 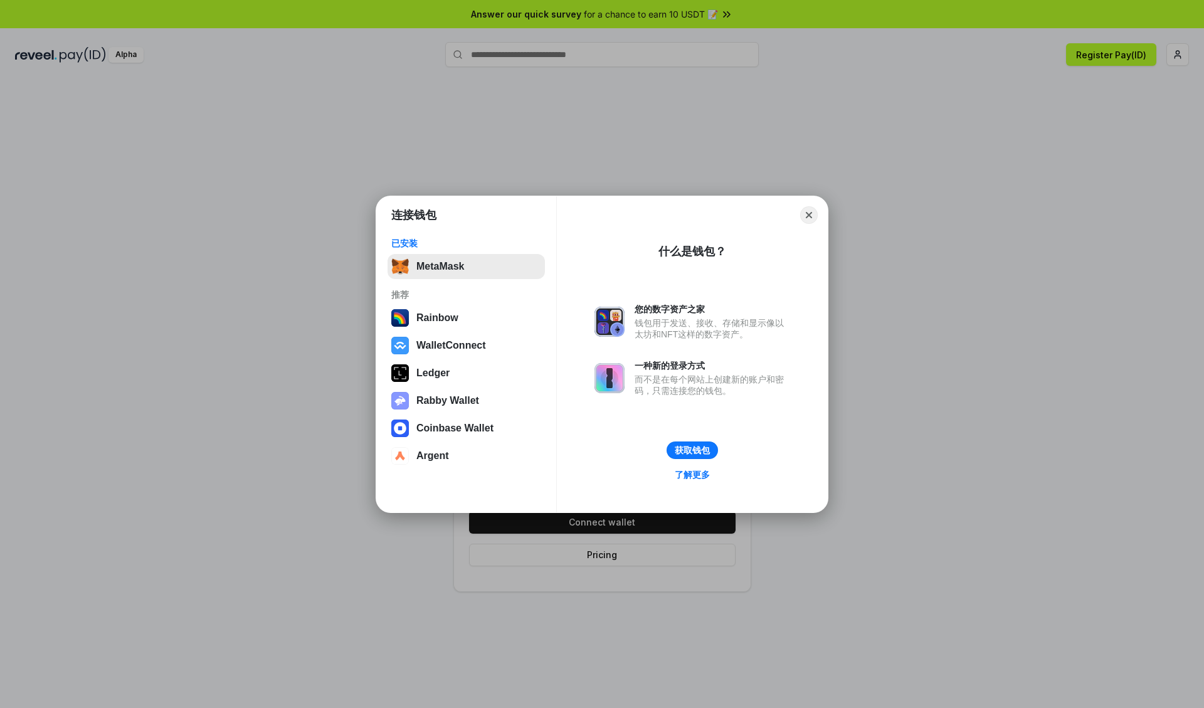 I want to click on div: 什么是钱包？, so click(x=692, y=251).